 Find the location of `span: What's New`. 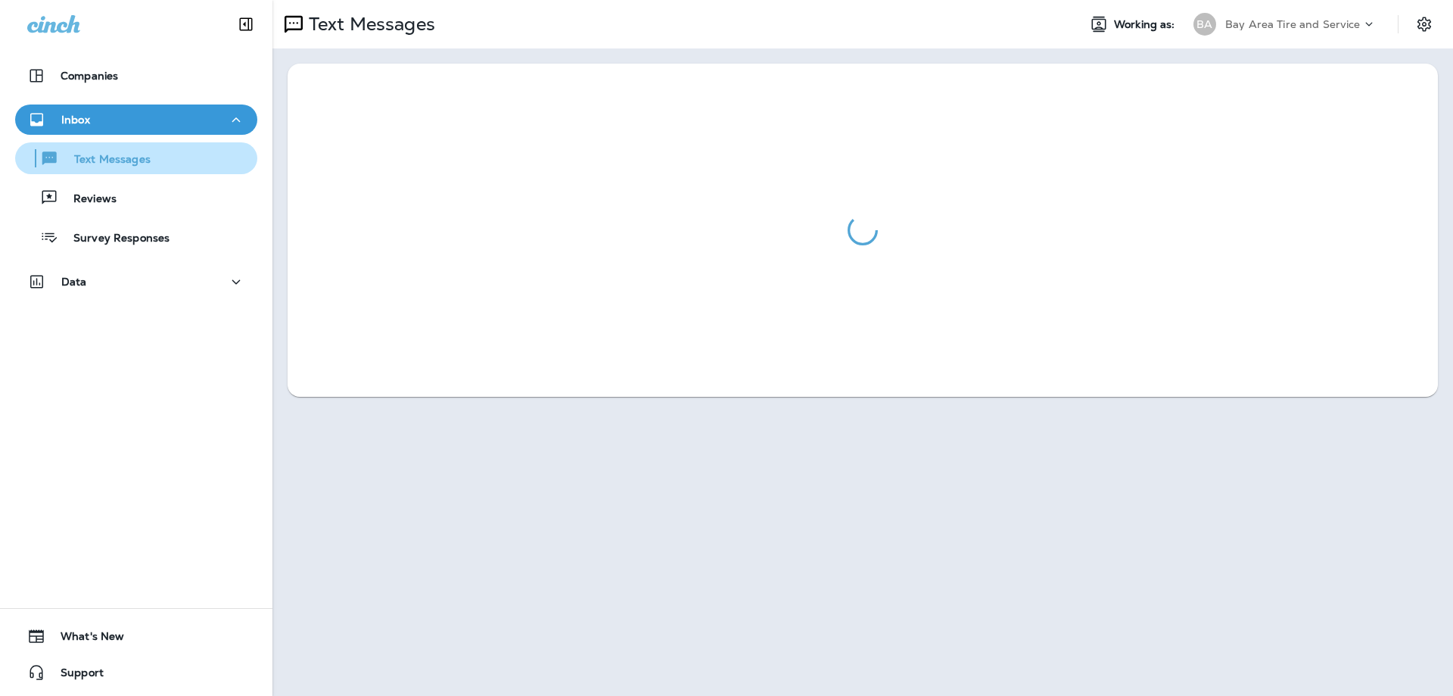

span: What's New is located at coordinates (85, 639).